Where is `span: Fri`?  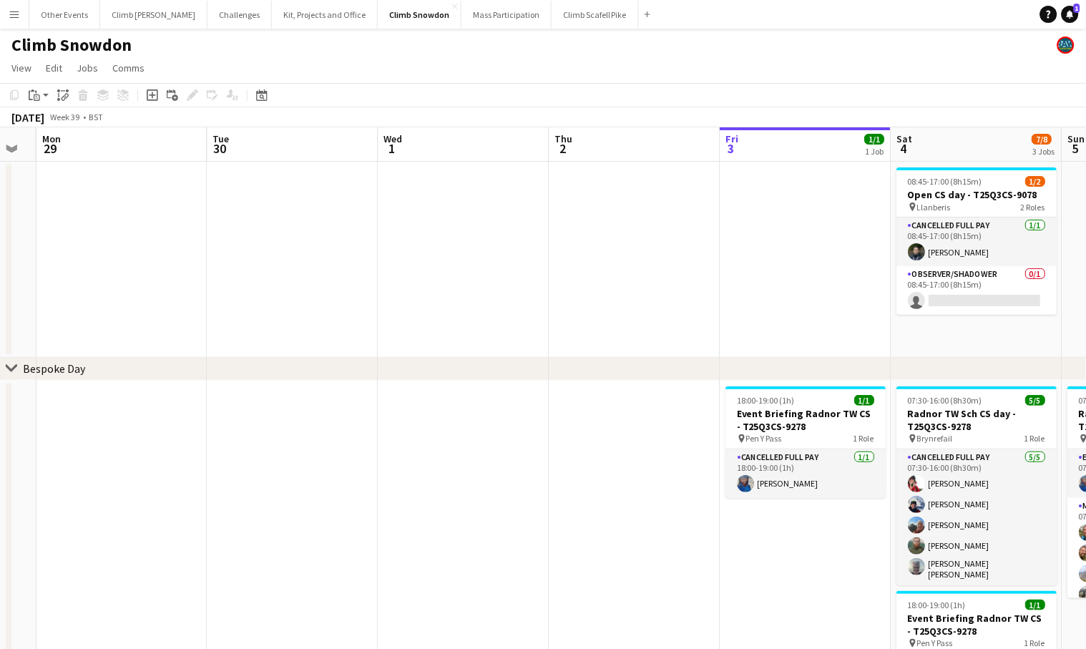
span: Fri is located at coordinates (733, 139).